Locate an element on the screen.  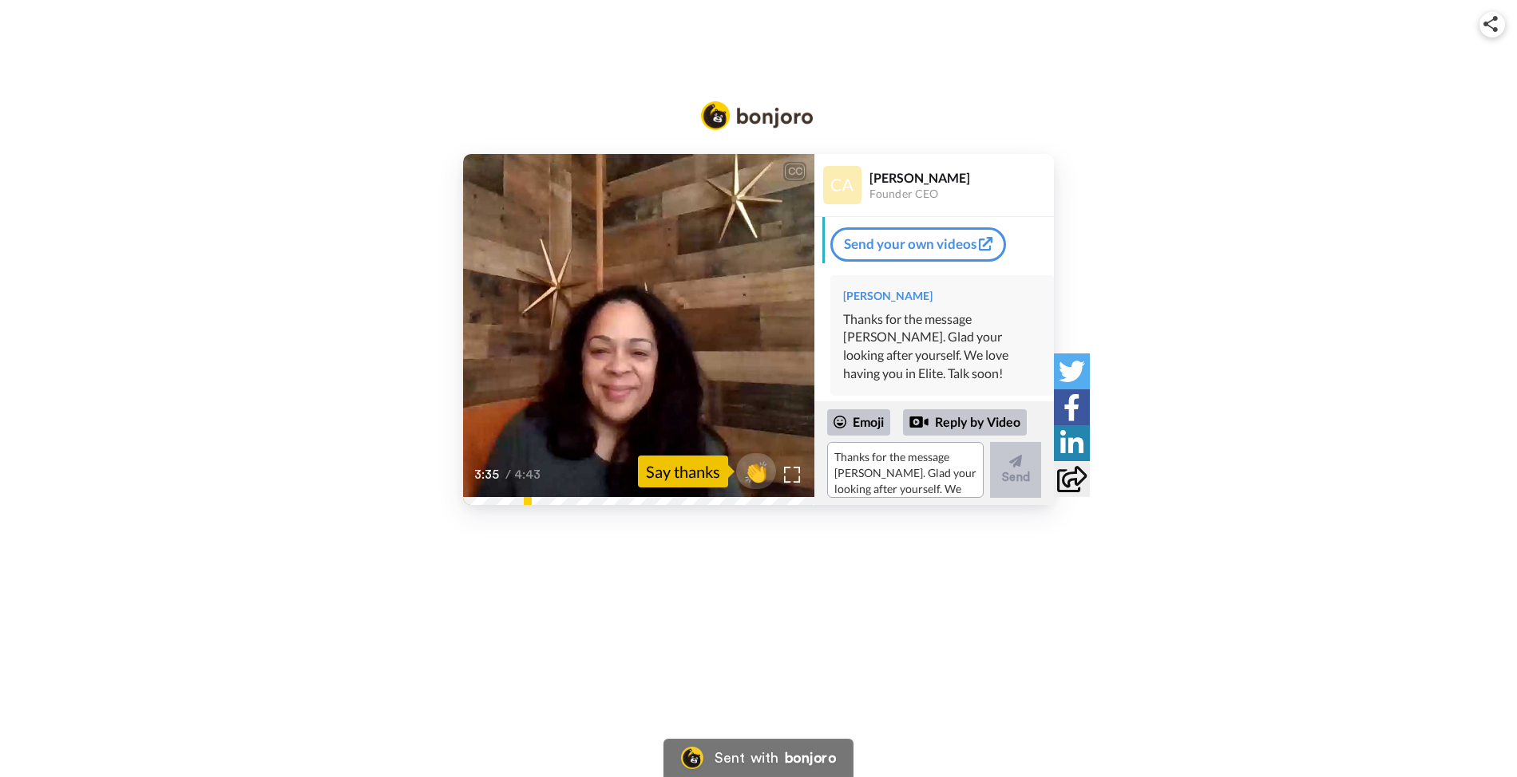
div: Say thanks is located at coordinates (682, 472).